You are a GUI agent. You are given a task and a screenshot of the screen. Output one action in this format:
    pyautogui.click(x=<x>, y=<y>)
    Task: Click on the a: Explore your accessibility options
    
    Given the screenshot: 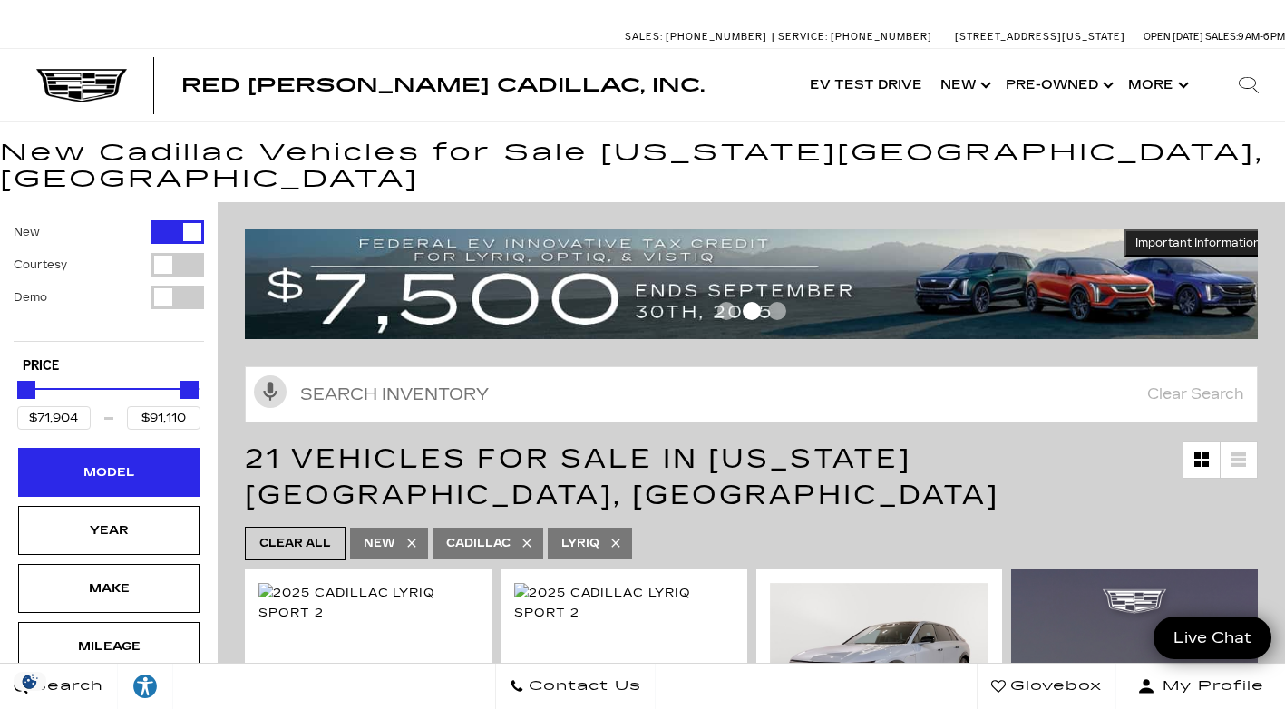 What is the action you would take?
    pyautogui.click(x=145, y=687)
    